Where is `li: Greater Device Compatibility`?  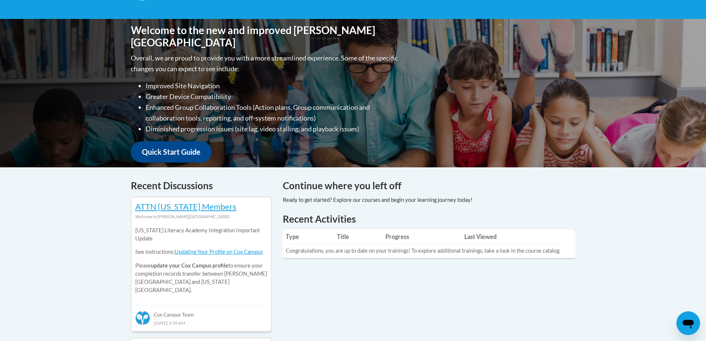
li: Greater Device Compatibility is located at coordinates (273, 96).